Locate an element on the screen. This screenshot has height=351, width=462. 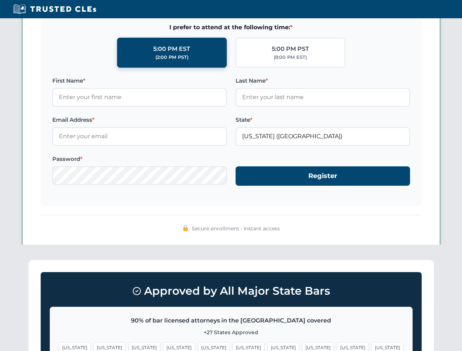
p: +27 States Approved is located at coordinates (231, 332).